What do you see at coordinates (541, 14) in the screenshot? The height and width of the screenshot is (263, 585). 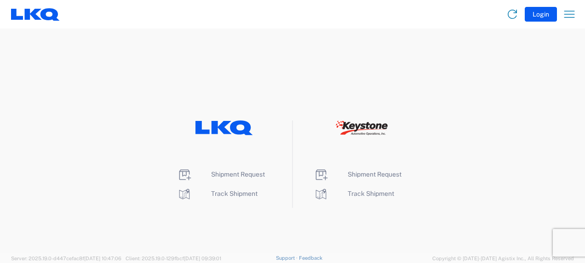 I see `button: Login` at bounding box center [541, 14].